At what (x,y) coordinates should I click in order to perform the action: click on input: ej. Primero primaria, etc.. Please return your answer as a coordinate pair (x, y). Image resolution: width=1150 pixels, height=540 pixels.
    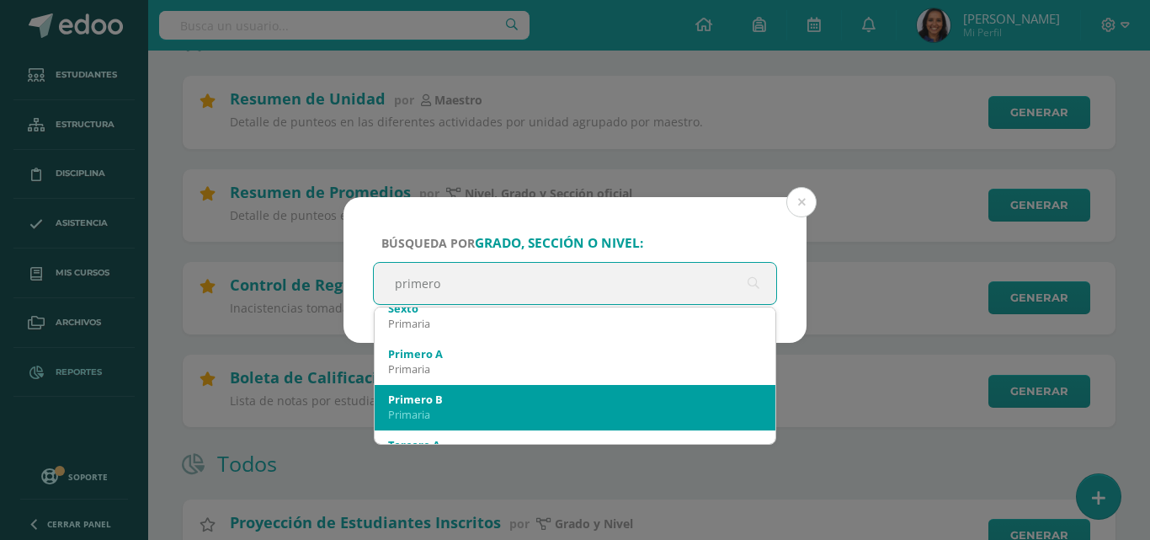
    Looking at the image, I should click on (575, 283).